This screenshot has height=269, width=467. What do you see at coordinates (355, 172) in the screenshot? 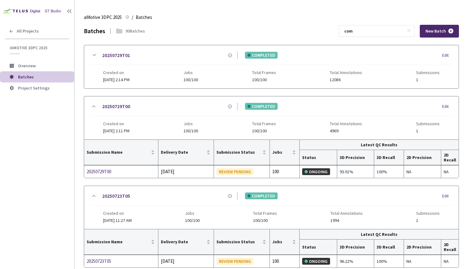
I see `div: 93.01%` at bounding box center [355, 172].